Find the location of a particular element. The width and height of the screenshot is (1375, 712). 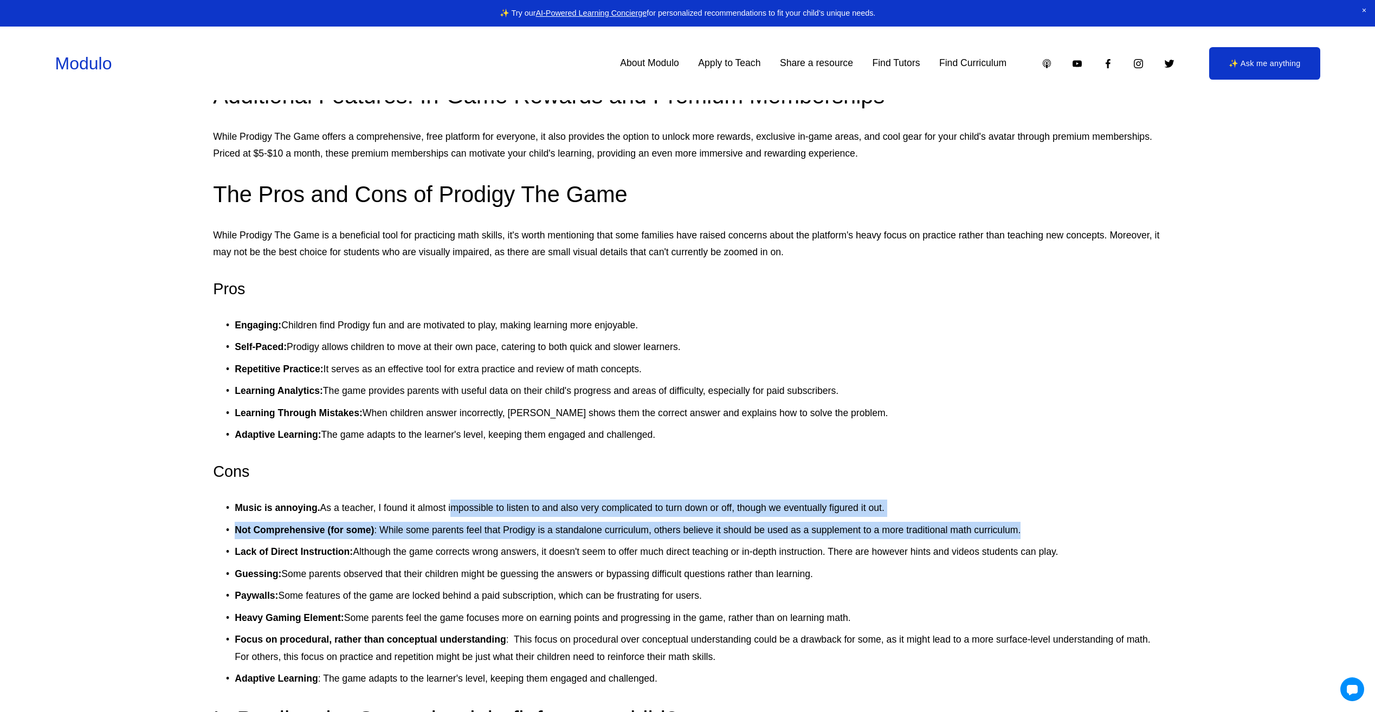

strong: Guessing: is located at coordinates (258, 574).